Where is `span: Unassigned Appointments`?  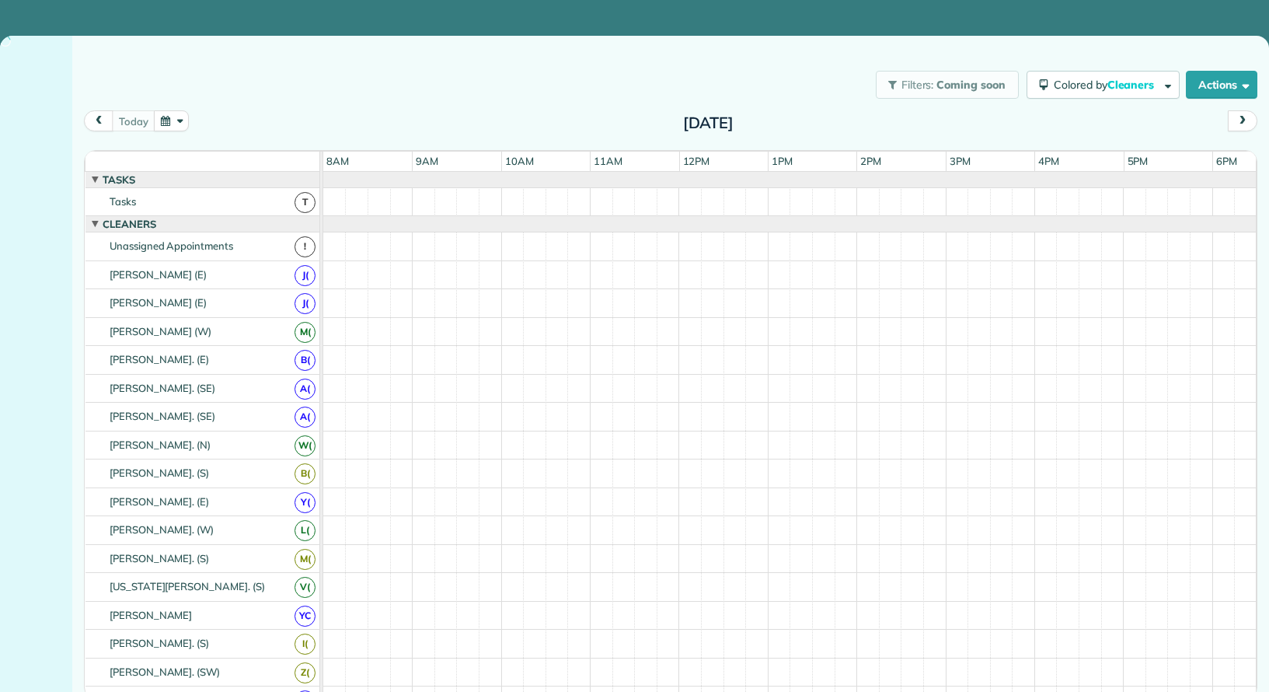
span: Unassigned Appointments is located at coordinates (171, 246).